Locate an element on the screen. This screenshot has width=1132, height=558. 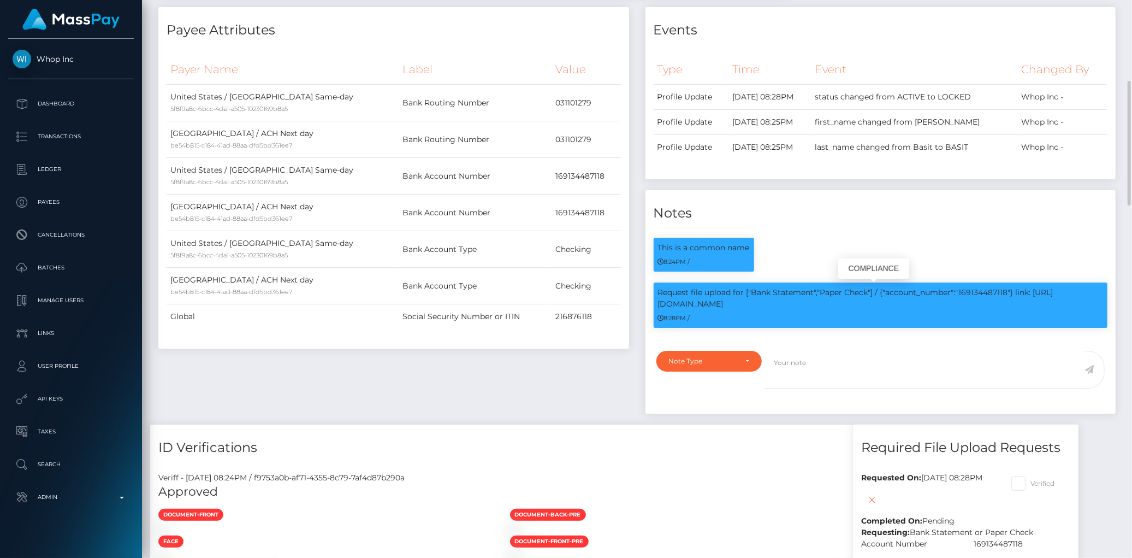
p: Manage Users is located at coordinates (71, 300).